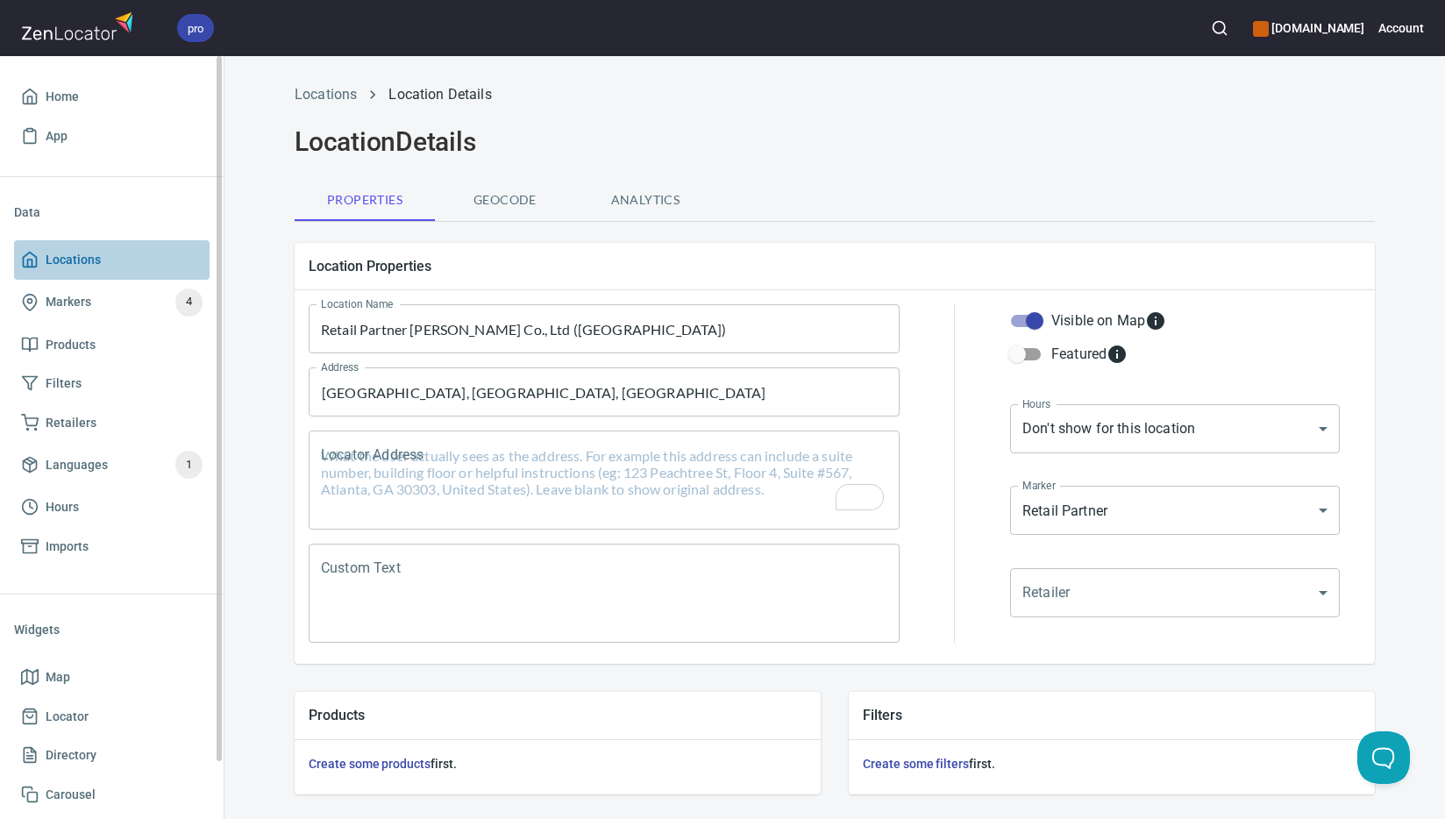 Image resolution: width=1445 pixels, height=819 pixels. What do you see at coordinates (189, 465) in the screenshot?
I see `span: 1` at bounding box center [189, 465].